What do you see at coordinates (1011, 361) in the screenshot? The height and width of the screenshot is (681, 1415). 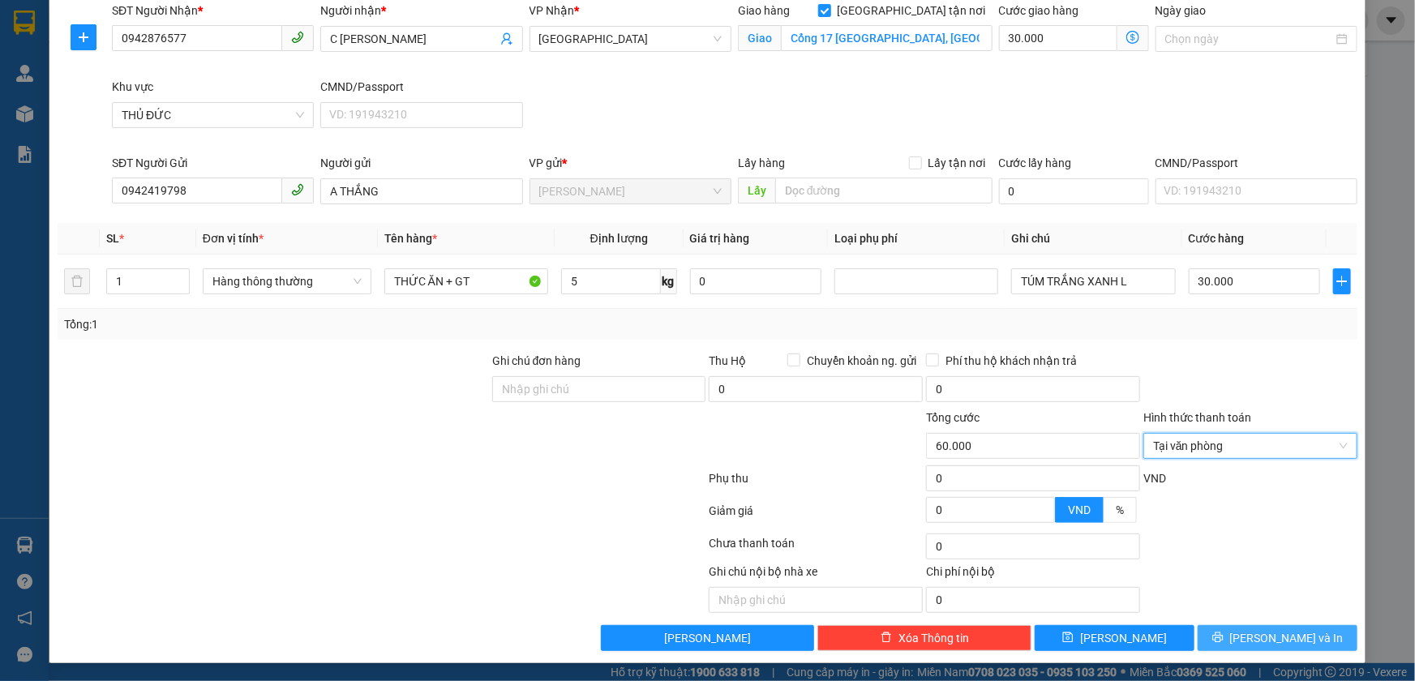 I see `span: Phí thu hộ khách nhận trả` at bounding box center [1011, 361].